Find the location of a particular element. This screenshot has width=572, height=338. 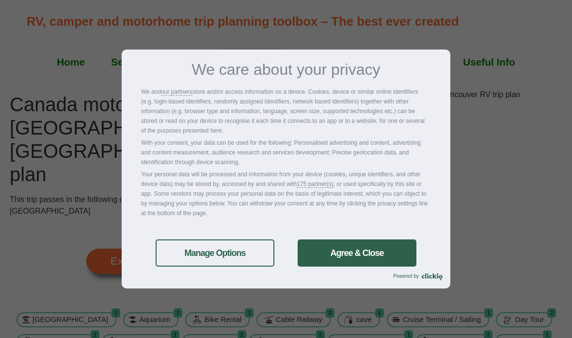

p: With your consent, your data can be used for the following: Personalised advertising and content,... is located at coordinates (286, 152).